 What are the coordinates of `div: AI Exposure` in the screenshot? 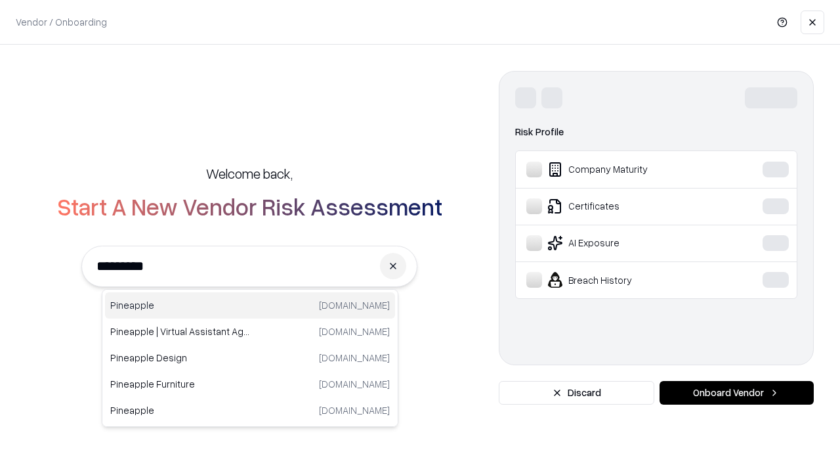 It's located at (624, 243).